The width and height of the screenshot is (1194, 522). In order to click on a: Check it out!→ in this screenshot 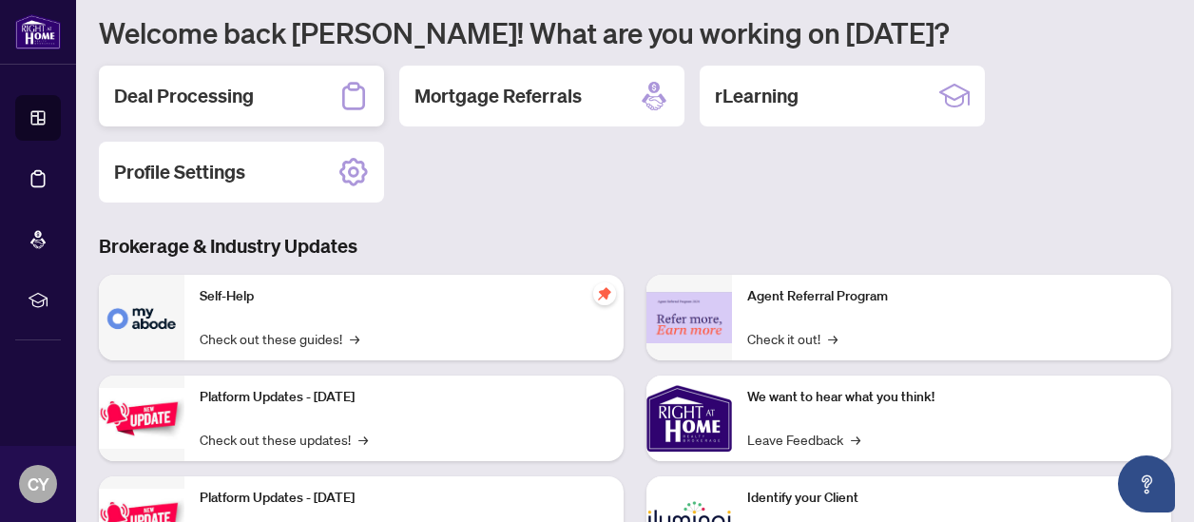, I will do `click(792, 339)`.